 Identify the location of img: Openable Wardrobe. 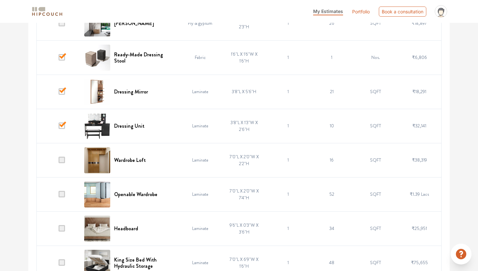
(97, 194).